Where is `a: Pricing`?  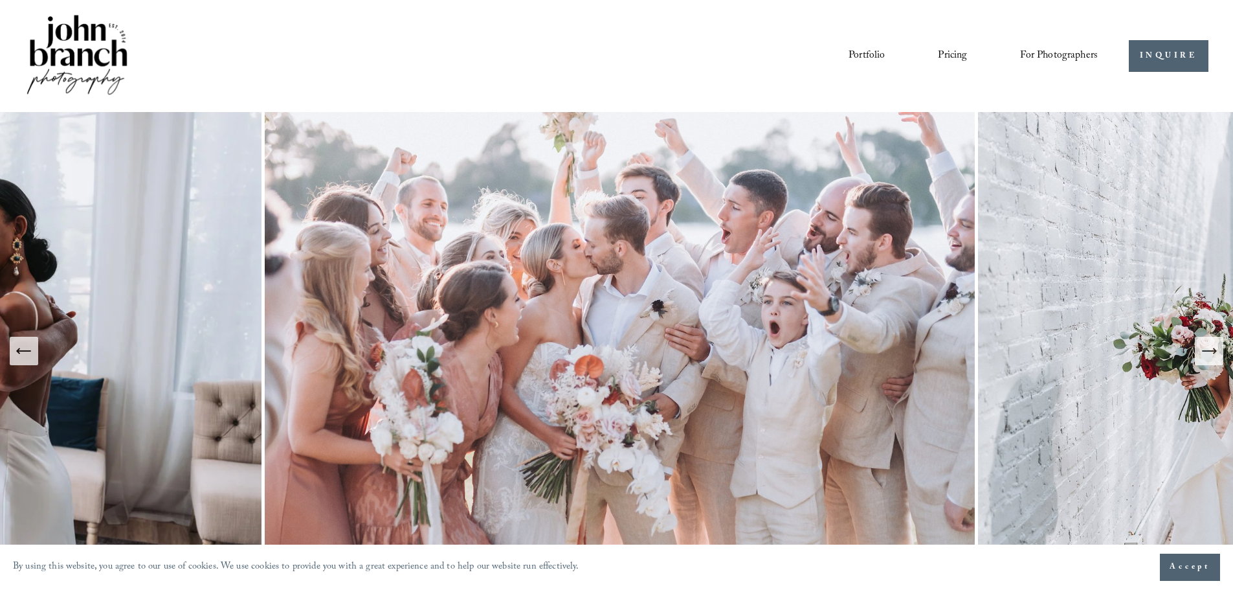 a: Pricing is located at coordinates (952, 56).